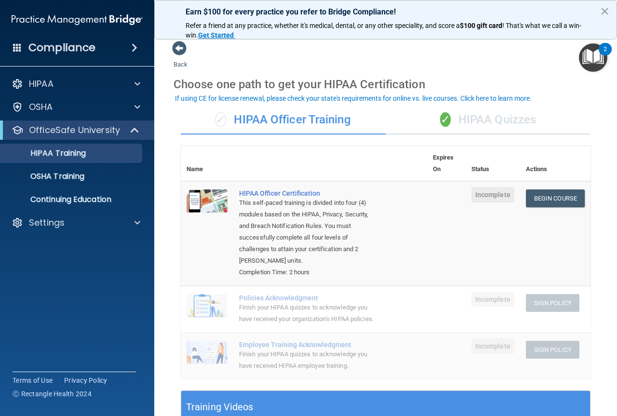  What do you see at coordinates (604, 55) in the screenshot?
I see `div: 2` at bounding box center [604, 55].